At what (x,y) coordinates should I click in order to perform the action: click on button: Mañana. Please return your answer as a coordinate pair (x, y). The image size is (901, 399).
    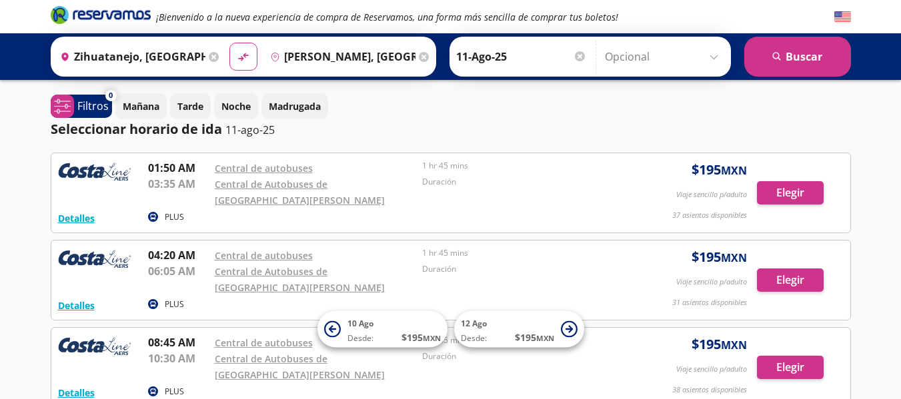
    Looking at the image, I should click on (141, 106).